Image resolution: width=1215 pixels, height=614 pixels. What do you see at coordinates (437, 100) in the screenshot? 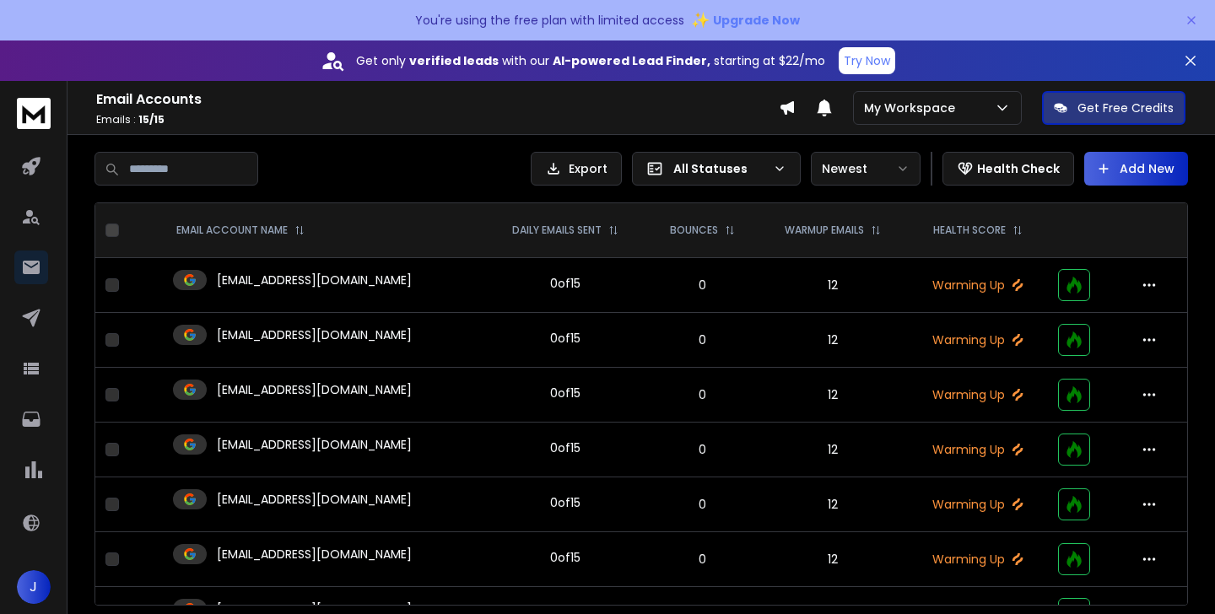
I see `h1: Email Accounts` at bounding box center [437, 100].